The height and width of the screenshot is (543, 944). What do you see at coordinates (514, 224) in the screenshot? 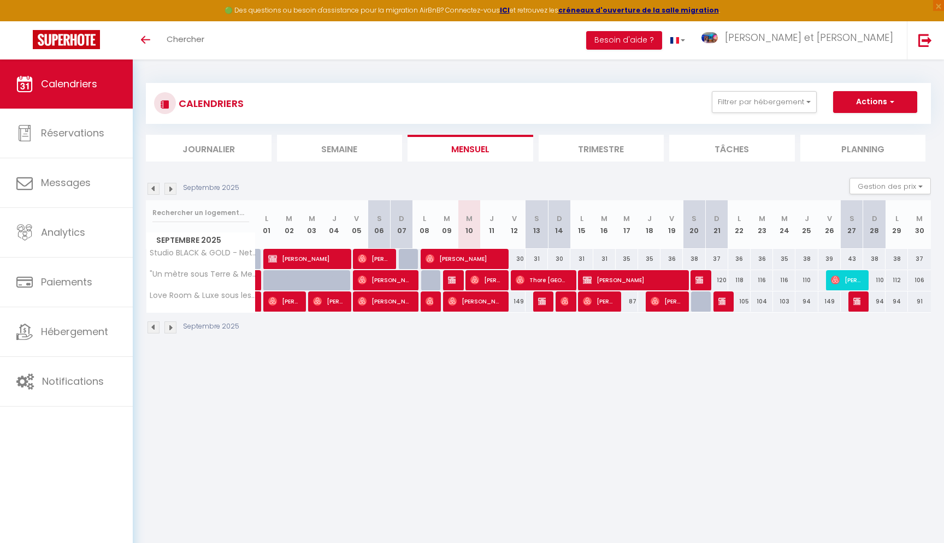
I see `th: 12` at bounding box center [514, 224].